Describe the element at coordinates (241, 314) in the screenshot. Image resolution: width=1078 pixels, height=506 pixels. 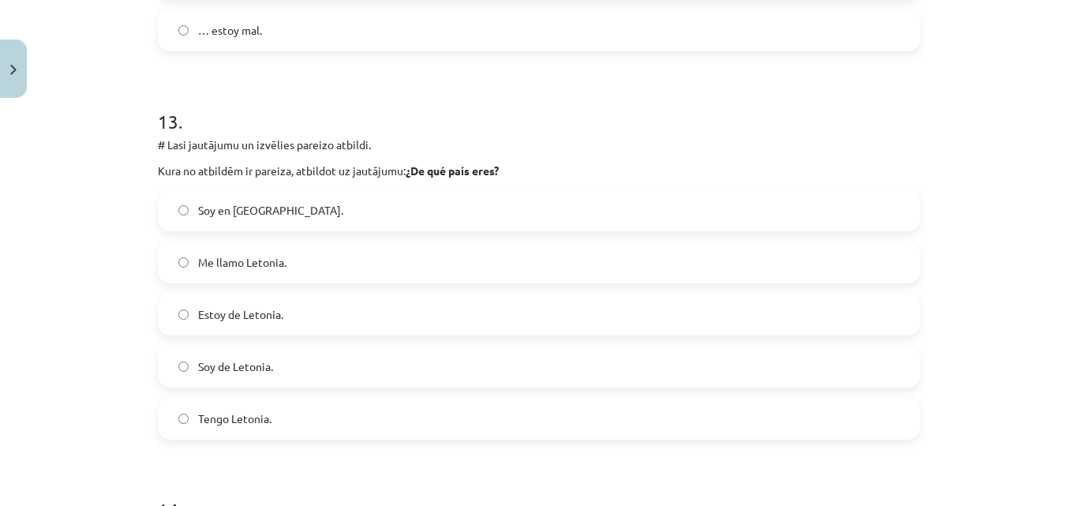
I see `span: Estoy de Letonia.` at that location.